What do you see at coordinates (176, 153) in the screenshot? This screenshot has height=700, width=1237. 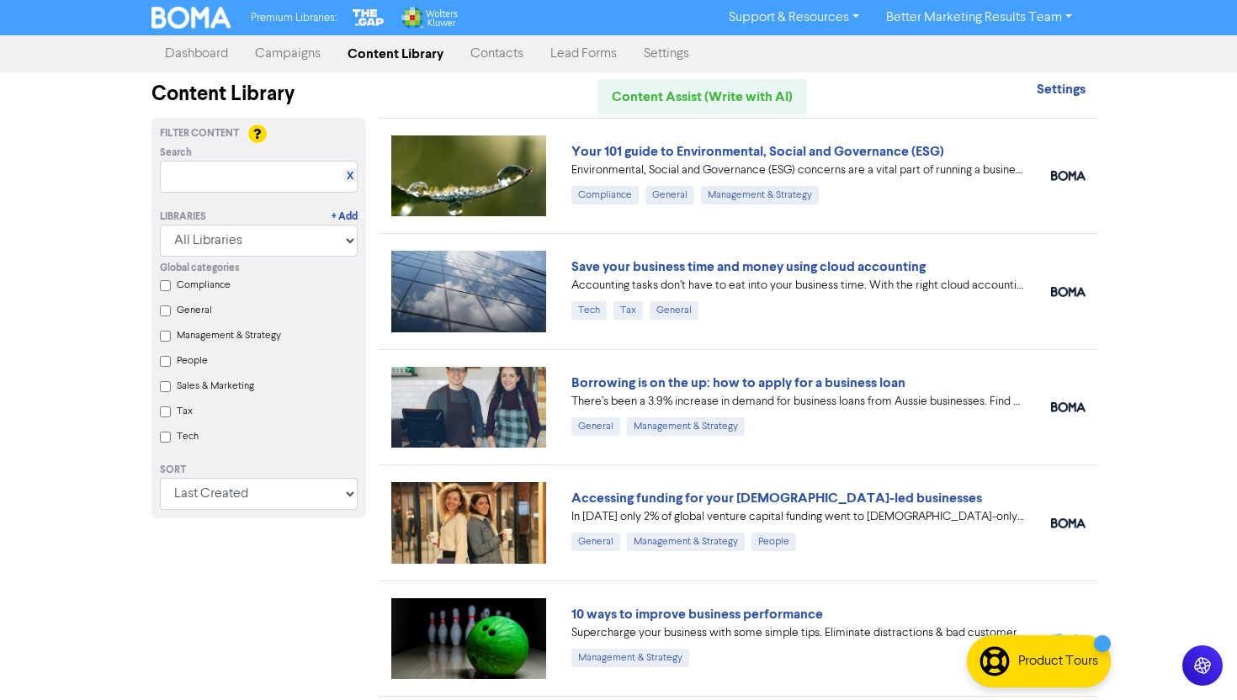 I see `span: Search` at bounding box center [176, 153].